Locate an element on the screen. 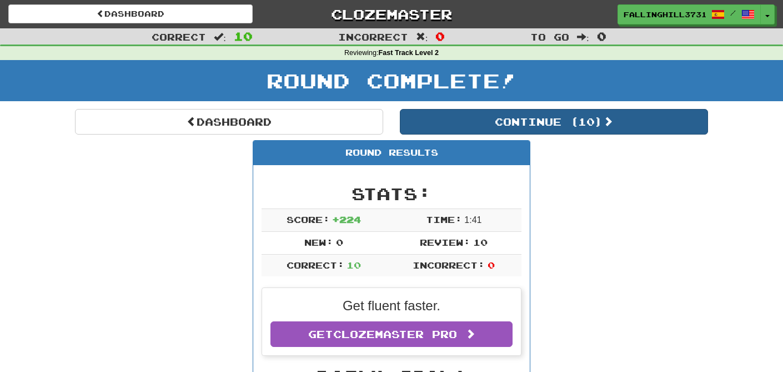  span: Incorrect is located at coordinates (373, 37).